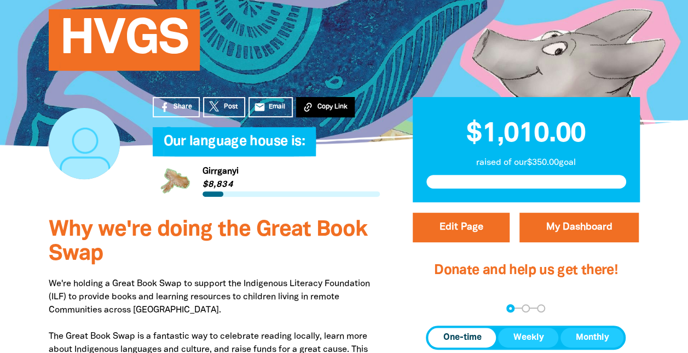  Describe the element at coordinates (124, 44) in the screenshot. I see `span: HVGS` at that location.